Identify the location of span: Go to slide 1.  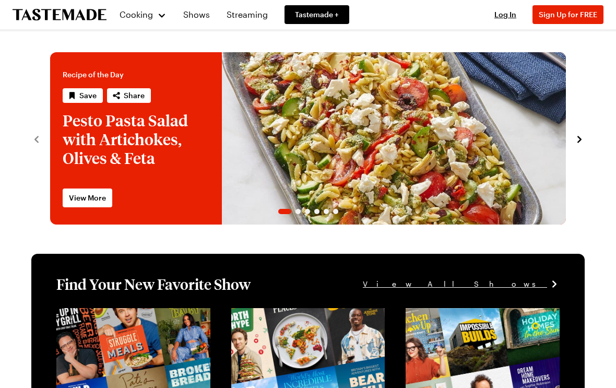
(284, 211).